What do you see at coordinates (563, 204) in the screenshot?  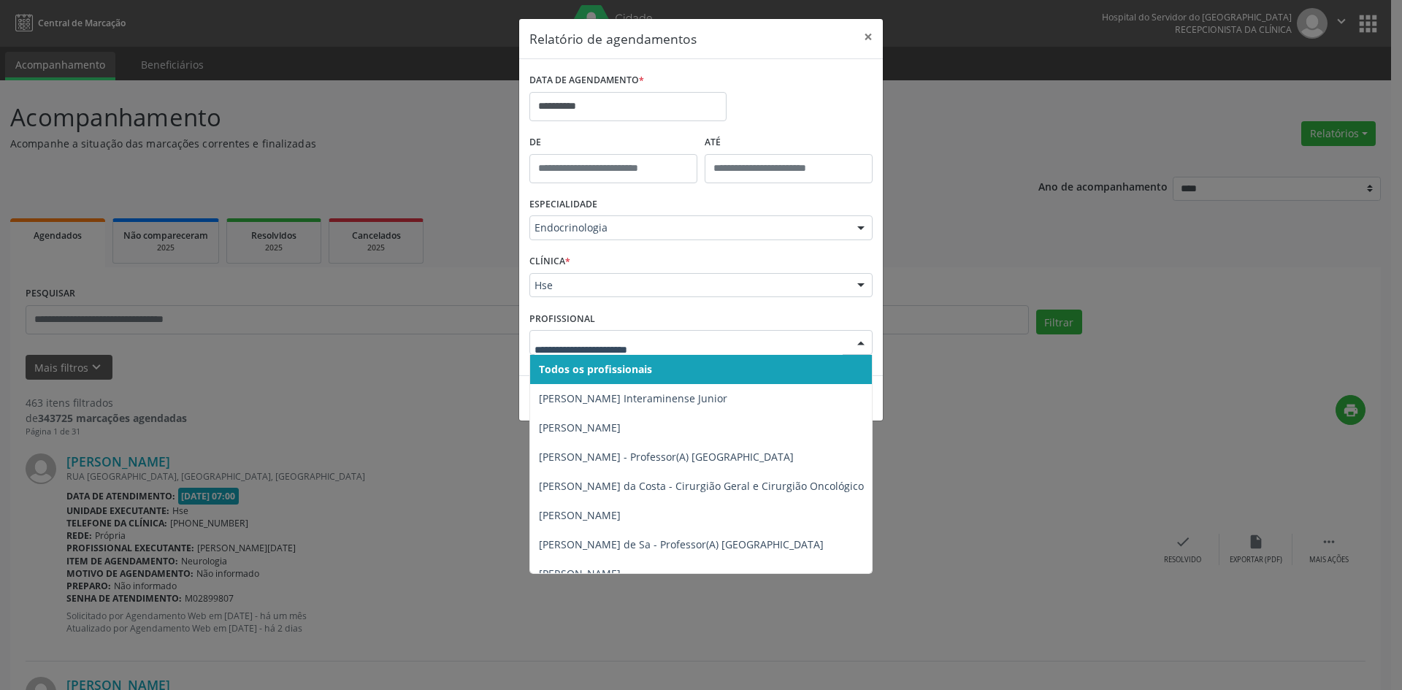 I see `label: ESPECIALIDADE` at bounding box center [563, 204].